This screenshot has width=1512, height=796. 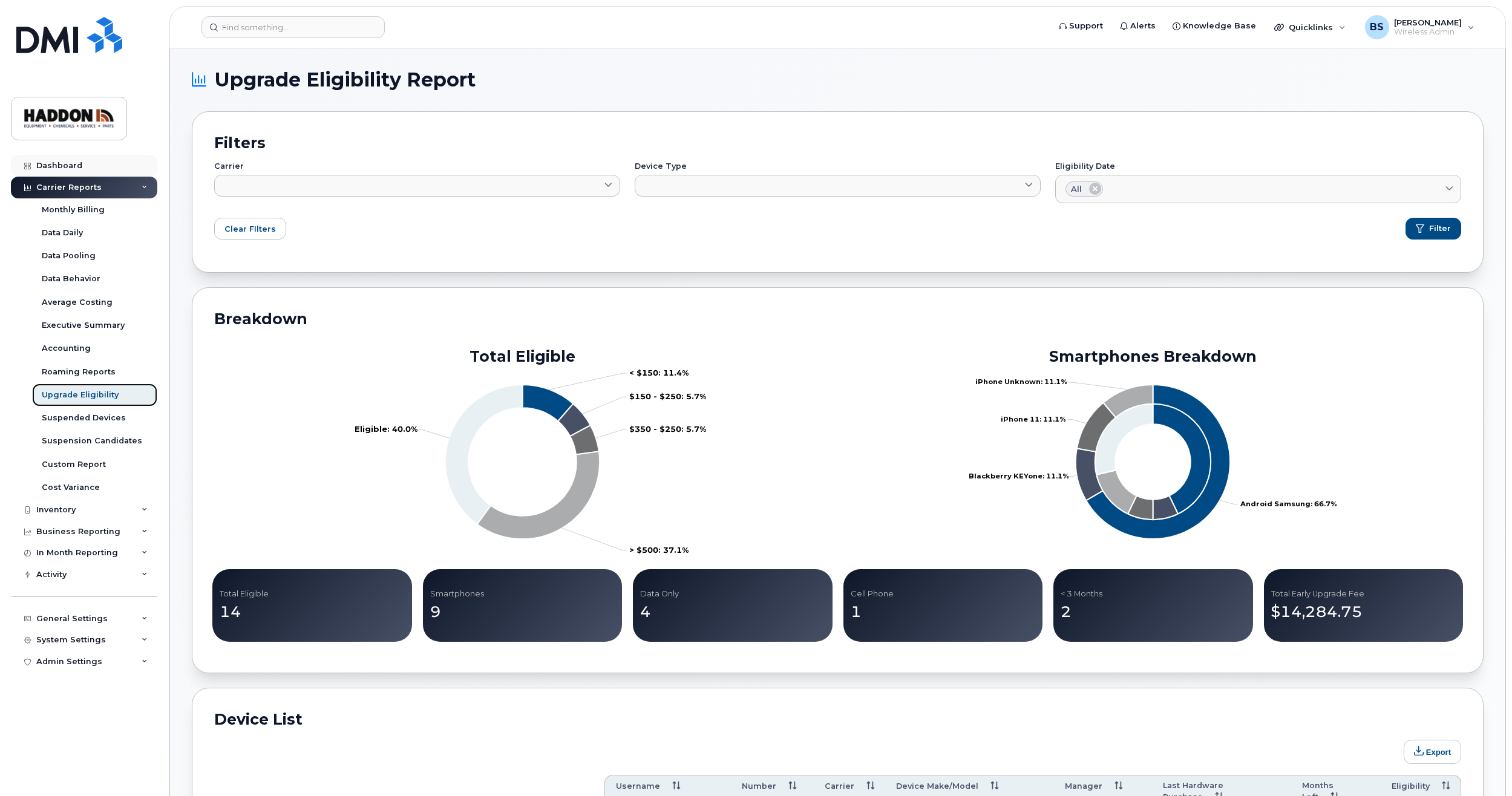 What do you see at coordinates (1153, 357) in the screenshot?
I see `h2: Smartphones Breakdown` at bounding box center [1153, 357].